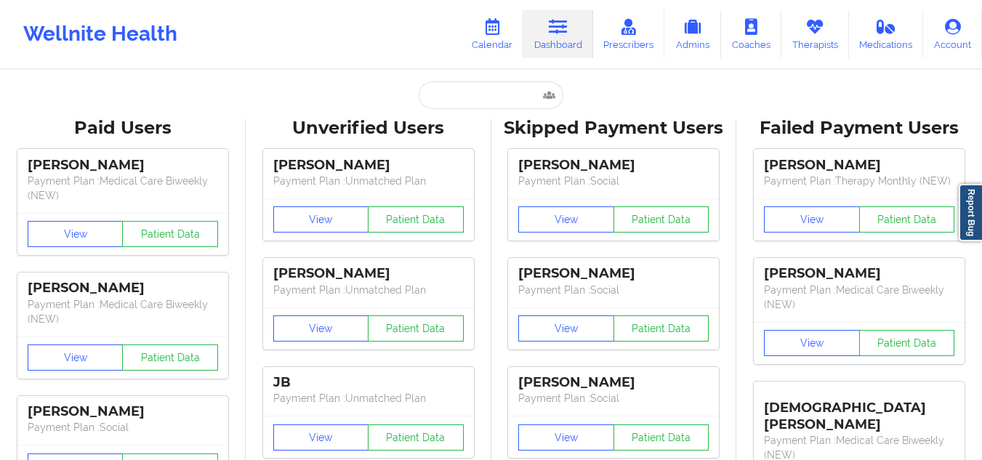 The height and width of the screenshot is (460, 982). Describe the element at coordinates (614, 128) in the screenshot. I see `div: Skipped Payment Users` at that location.